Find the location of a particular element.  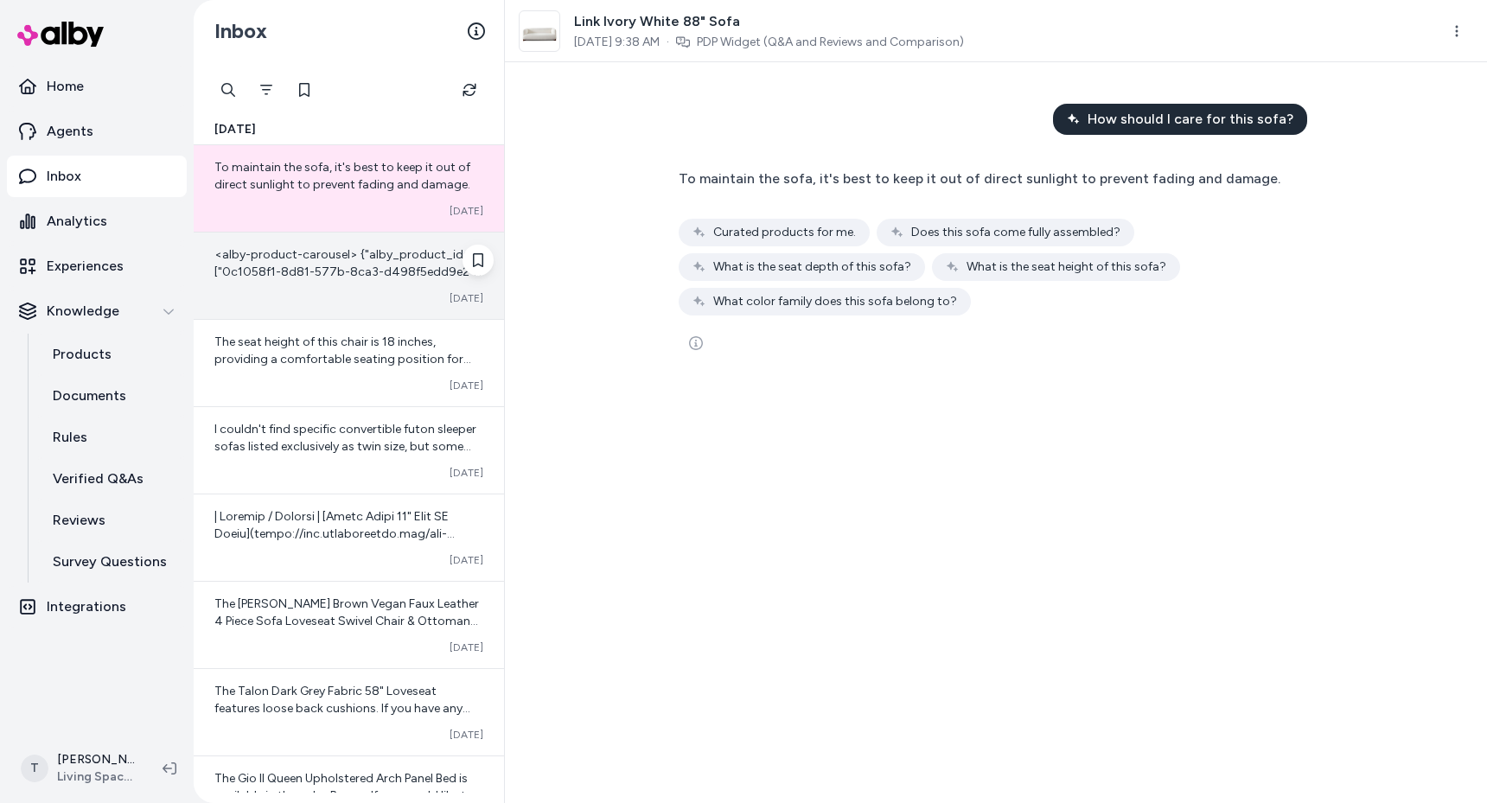

span: Living Spaces is located at coordinates (96, 777).